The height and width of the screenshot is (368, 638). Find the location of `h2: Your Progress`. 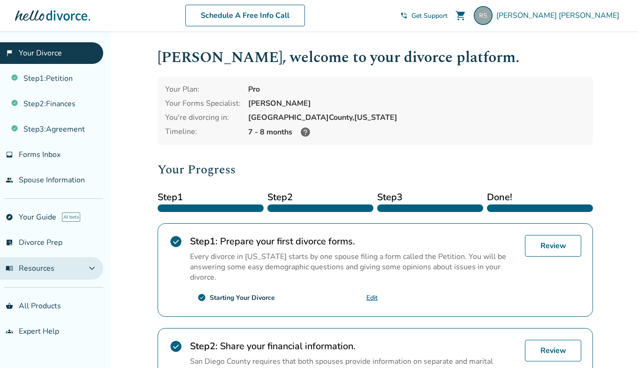

h2: Your Progress is located at coordinates (376, 169).